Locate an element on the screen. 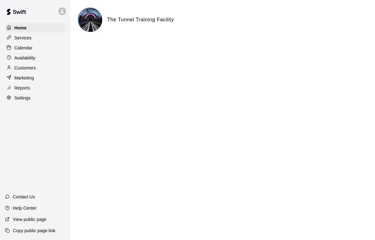 The image size is (375, 240). div: Customers is located at coordinates (35, 68).